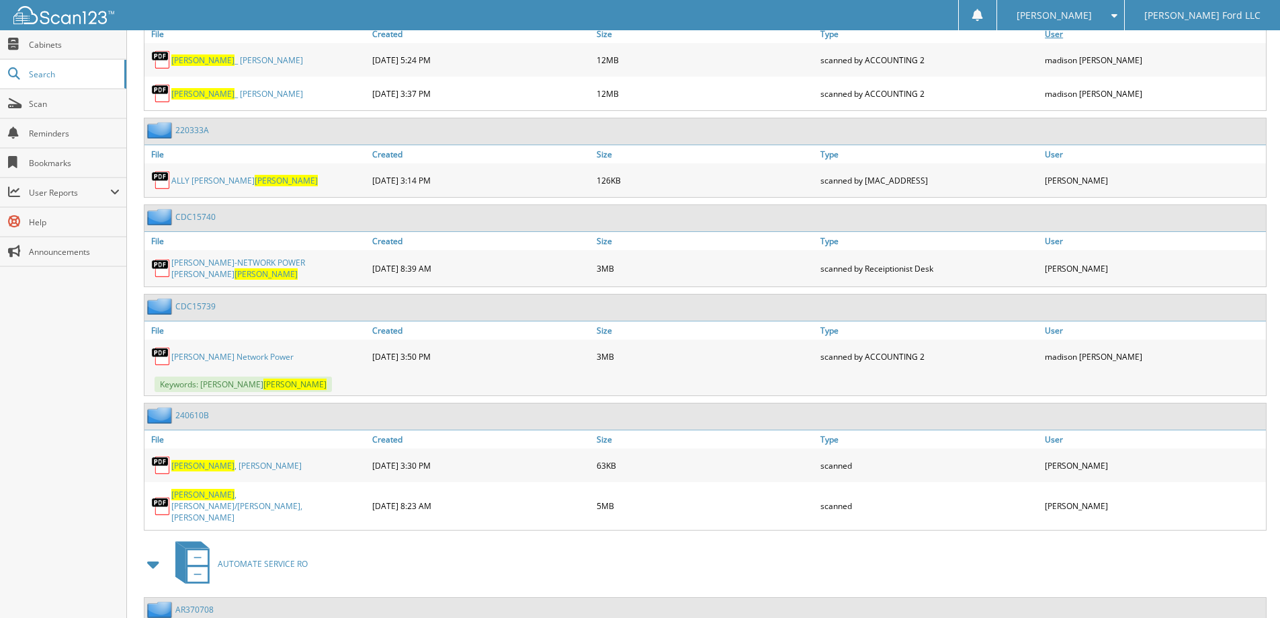  What do you see at coordinates (64, 15) in the screenshot?
I see `img: scan123-logo-white.svg` at bounding box center [64, 15].